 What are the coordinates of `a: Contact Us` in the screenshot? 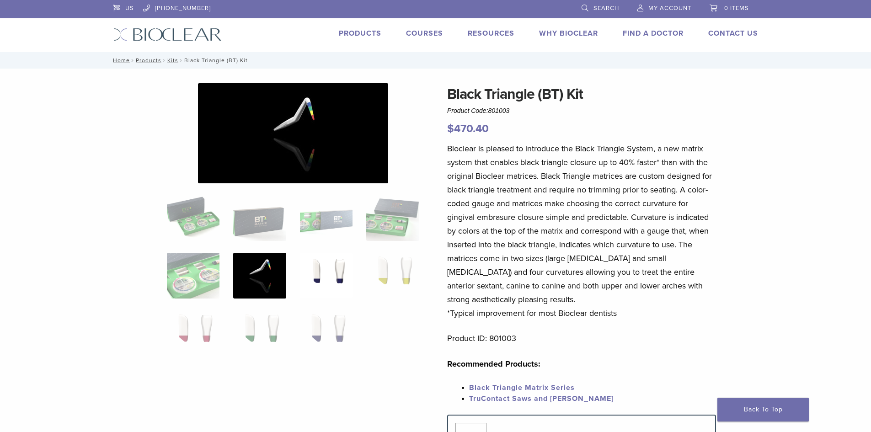 It's located at (733, 33).